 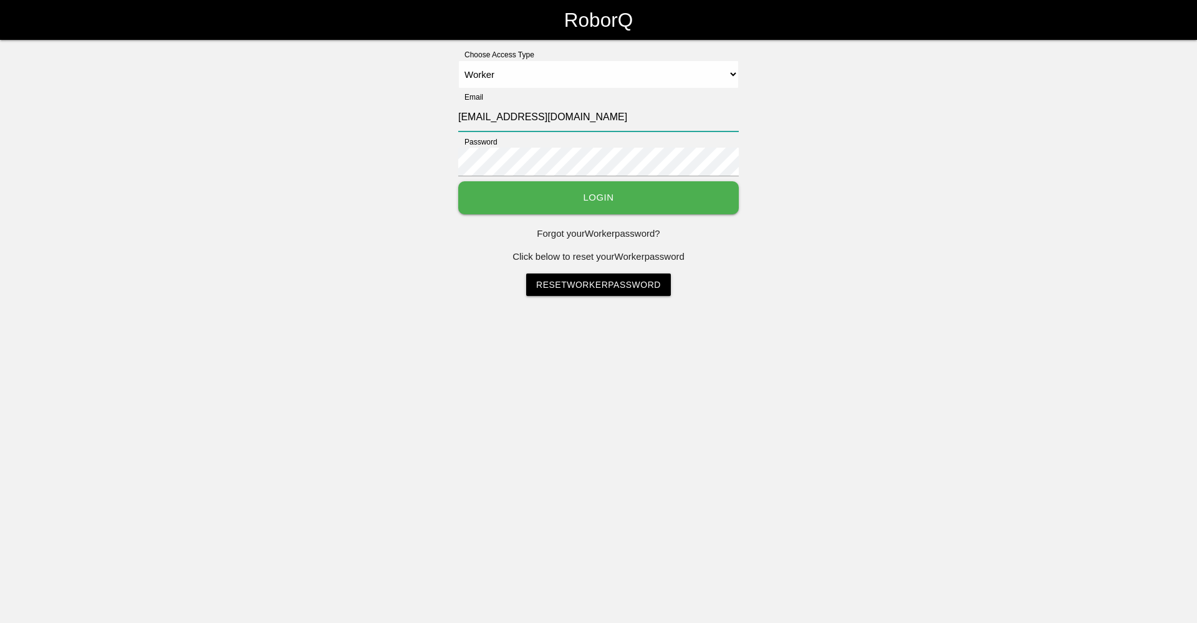 What do you see at coordinates (598, 285) in the screenshot?
I see `a: ResetWorkerPassword` at bounding box center [598, 285].